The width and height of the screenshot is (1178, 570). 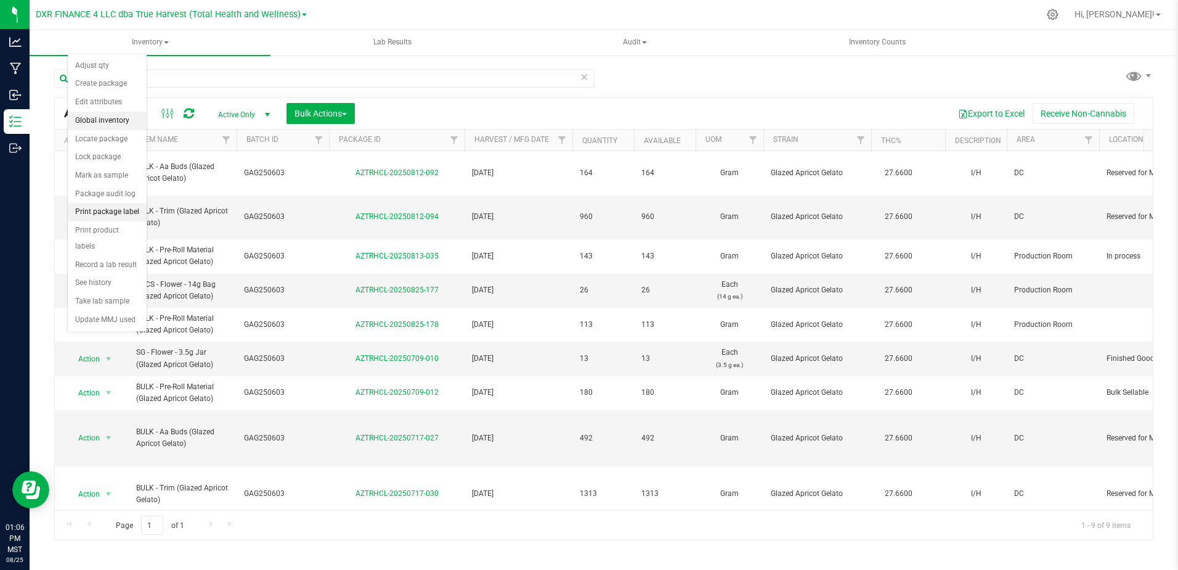 I want to click on li: Lock package, so click(x=107, y=157).